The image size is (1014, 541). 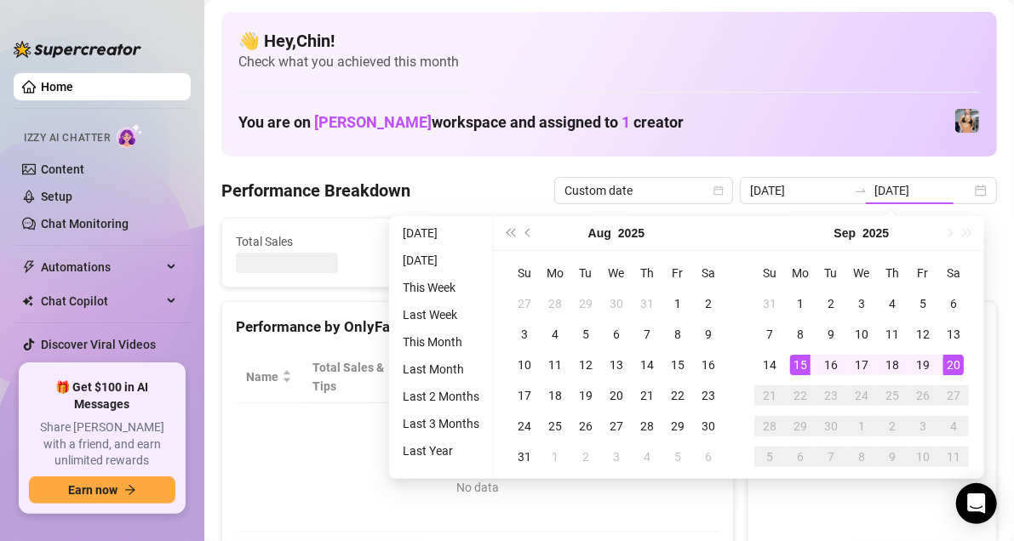 What do you see at coordinates (93, 490) in the screenshot?
I see `span: Earn now` at bounding box center [93, 490].